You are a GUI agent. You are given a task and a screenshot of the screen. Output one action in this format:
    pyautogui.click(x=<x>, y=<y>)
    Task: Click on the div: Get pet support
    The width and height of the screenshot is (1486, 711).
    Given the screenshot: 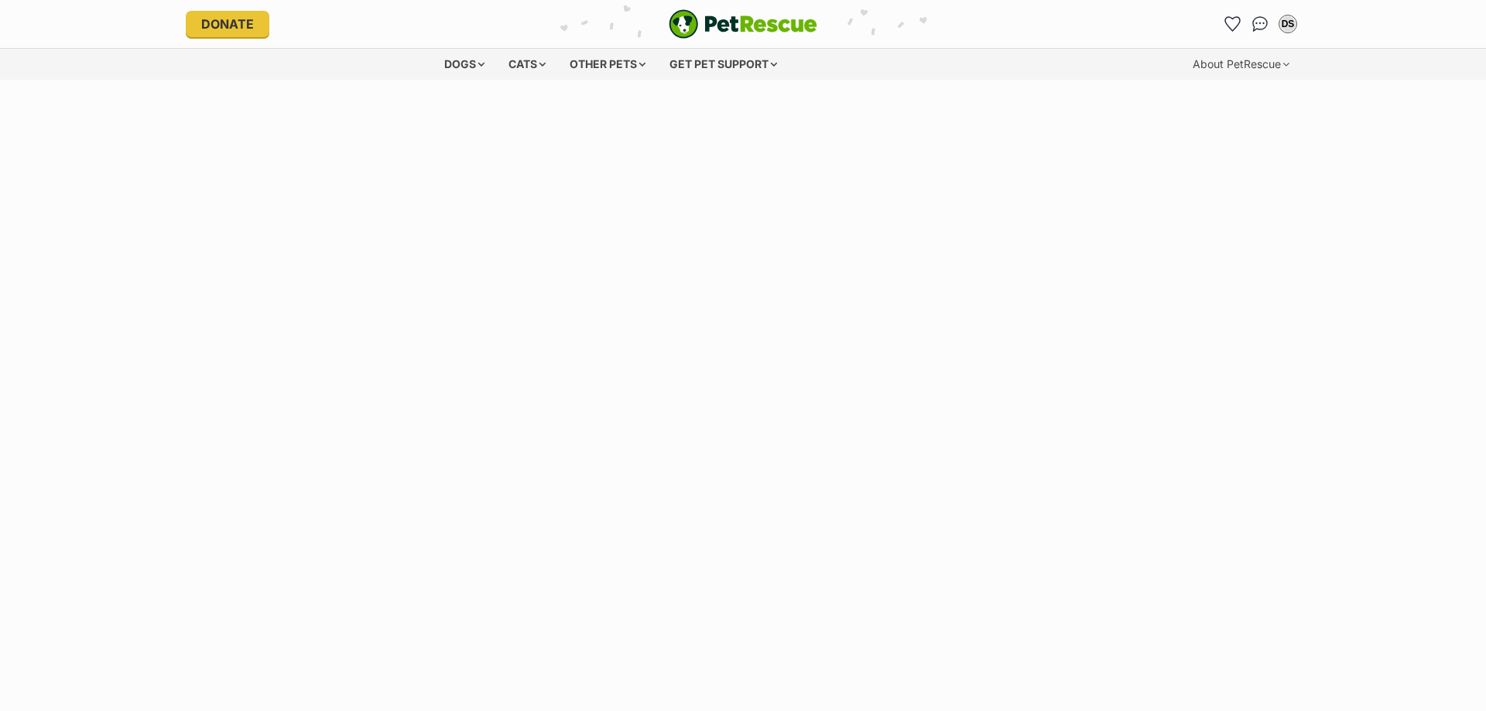 What is the action you would take?
    pyautogui.click(x=723, y=64)
    